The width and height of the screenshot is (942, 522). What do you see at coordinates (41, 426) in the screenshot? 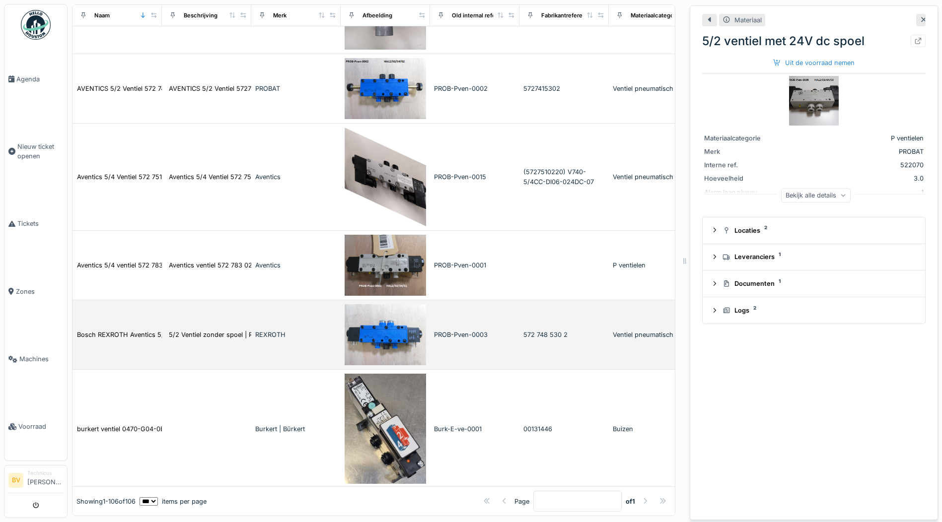
I see `span: Voorraad` at bounding box center [41, 426].